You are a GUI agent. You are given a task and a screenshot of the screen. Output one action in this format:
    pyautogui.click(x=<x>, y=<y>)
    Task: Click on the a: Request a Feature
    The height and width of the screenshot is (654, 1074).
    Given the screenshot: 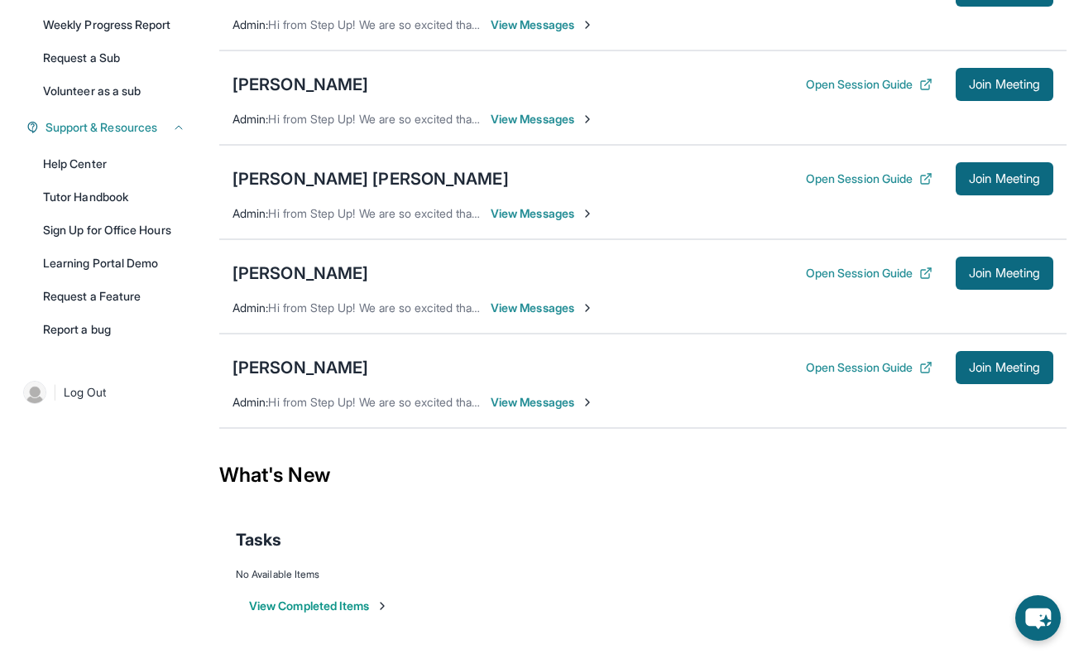 What is the action you would take?
    pyautogui.click(x=114, y=296)
    